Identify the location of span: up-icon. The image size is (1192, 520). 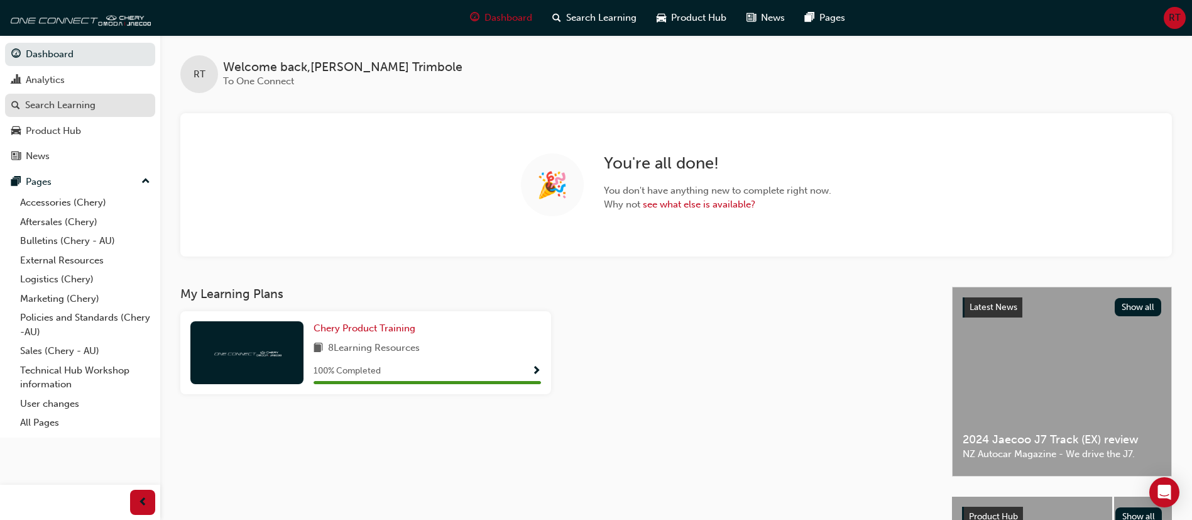
(146, 182).